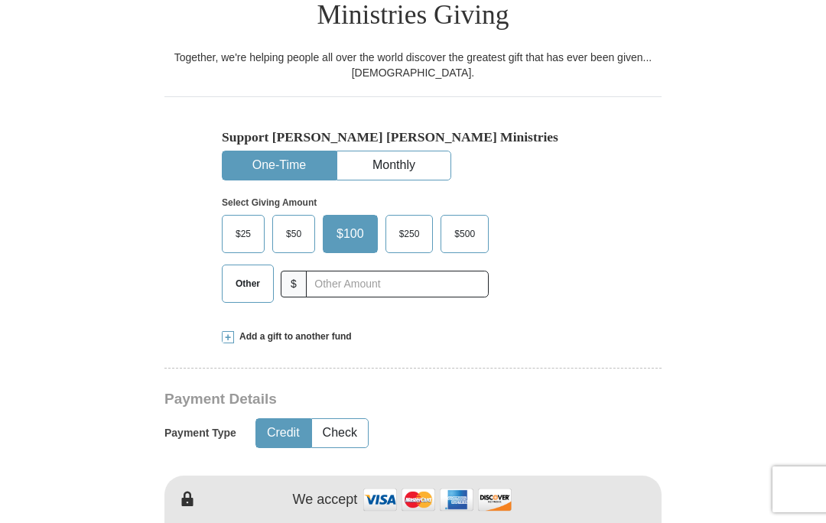  What do you see at coordinates (464, 234) in the screenshot?
I see `span: $500` at bounding box center [464, 234].